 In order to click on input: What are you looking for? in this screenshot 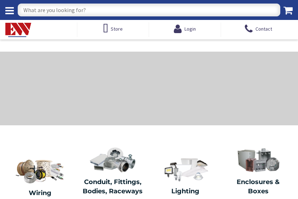, I will do `click(149, 10)`.